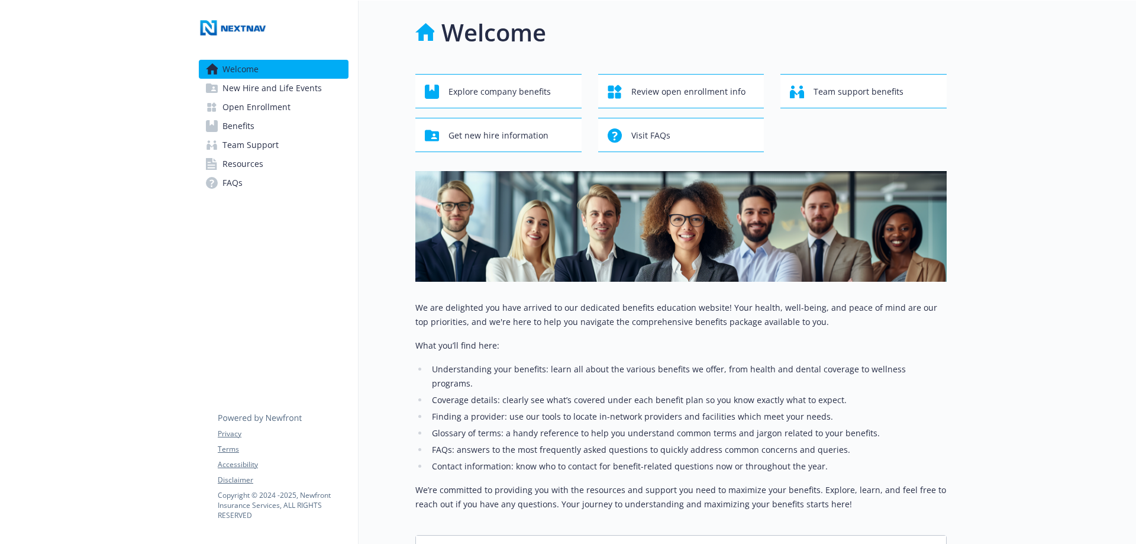 The image size is (1136, 544). I want to click on button: Get new hire information, so click(498, 135).